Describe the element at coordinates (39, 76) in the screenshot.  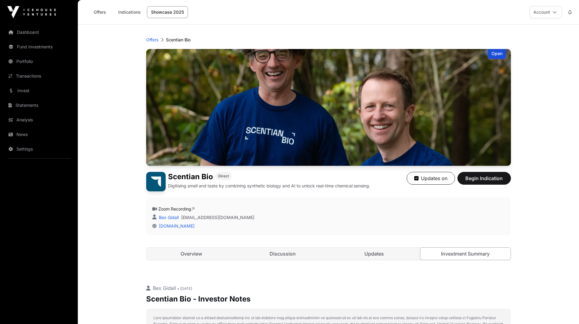
I see `a: Transactions` at that location.